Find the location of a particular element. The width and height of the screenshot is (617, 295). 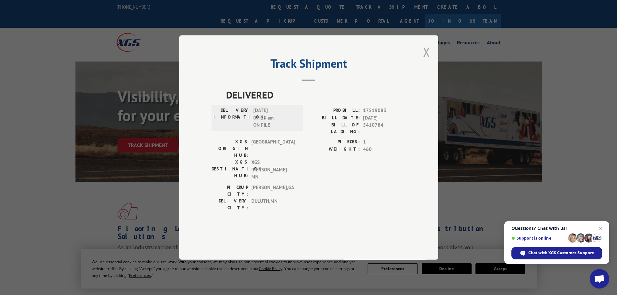

span: Support is online is located at coordinates (539, 238).